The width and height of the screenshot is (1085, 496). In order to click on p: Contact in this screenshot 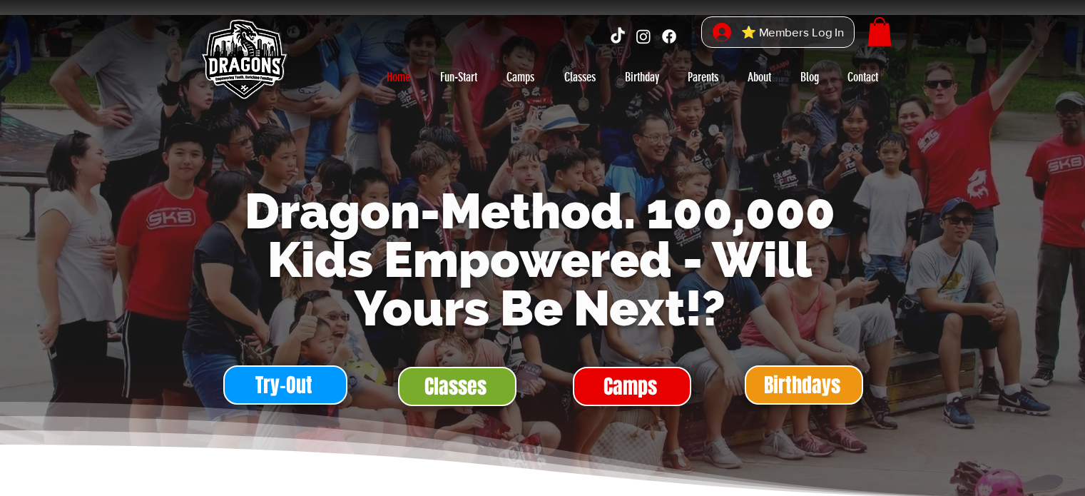, I will do `click(862, 77)`.